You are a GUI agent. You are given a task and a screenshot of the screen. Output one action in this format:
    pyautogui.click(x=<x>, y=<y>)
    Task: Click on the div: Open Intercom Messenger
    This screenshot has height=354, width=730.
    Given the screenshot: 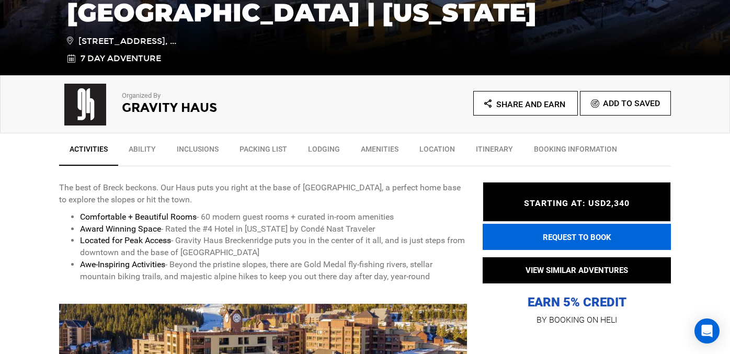 What is the action you would take?
    pyautogui.click(x=707, y=331)
    